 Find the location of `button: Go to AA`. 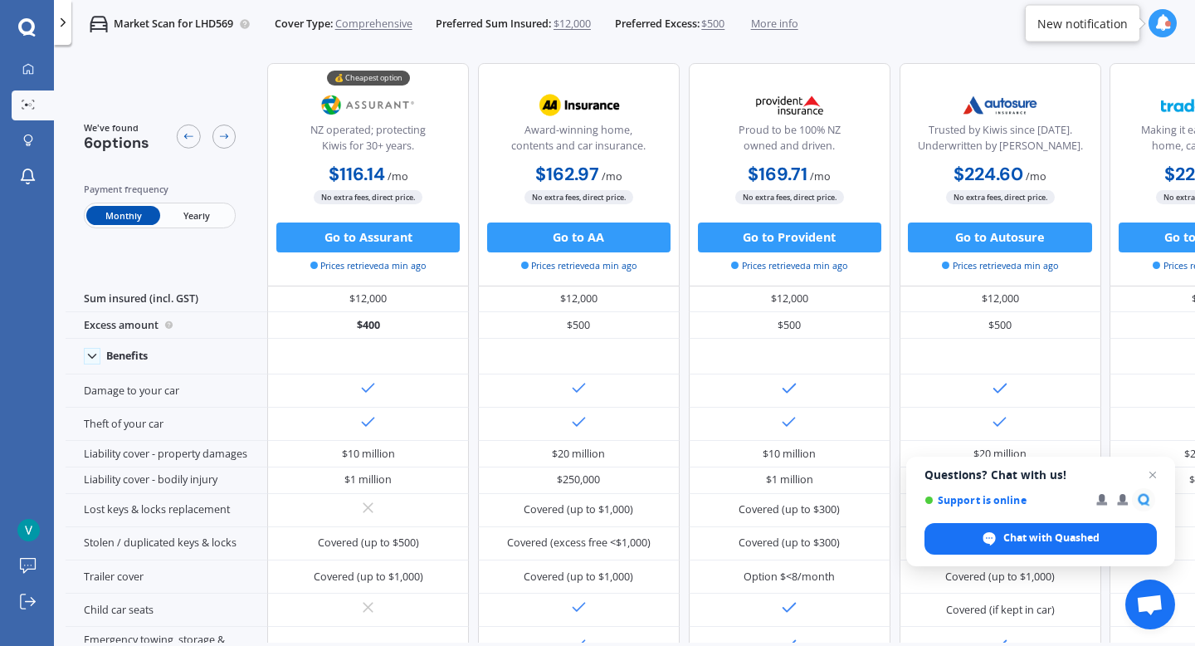

button: Go to AA is located at coordinates (579, 237).